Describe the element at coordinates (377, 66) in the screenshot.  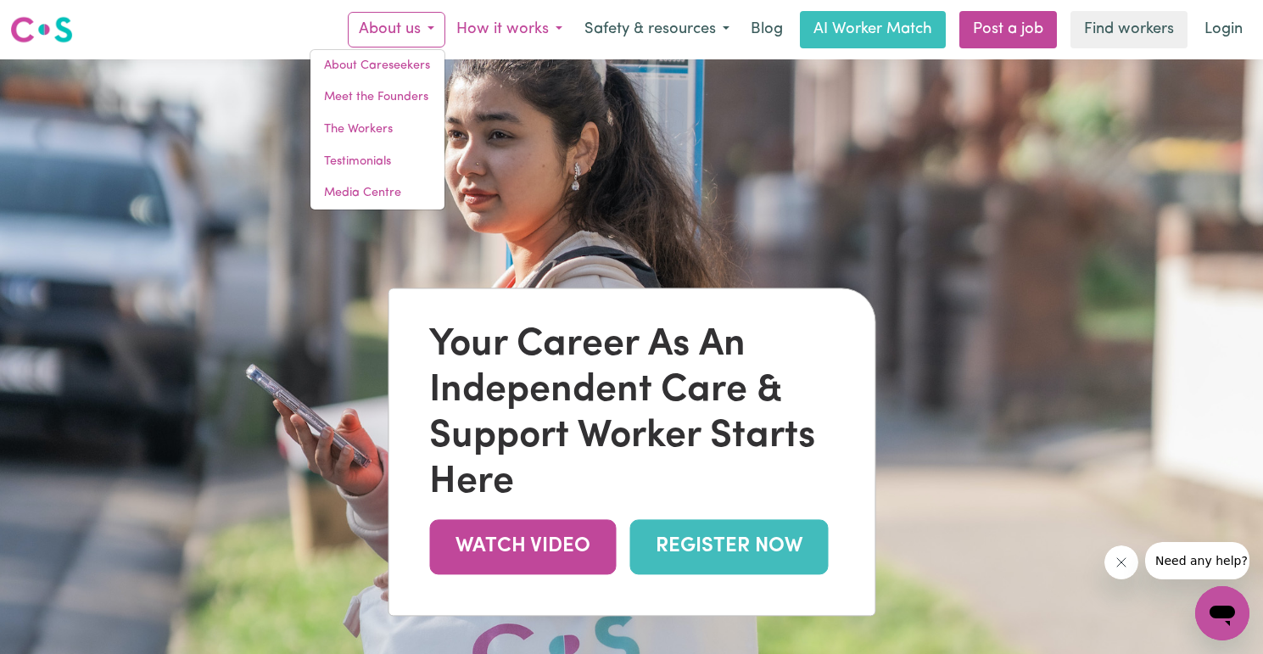
I see `a: About Careseekers` at that location.